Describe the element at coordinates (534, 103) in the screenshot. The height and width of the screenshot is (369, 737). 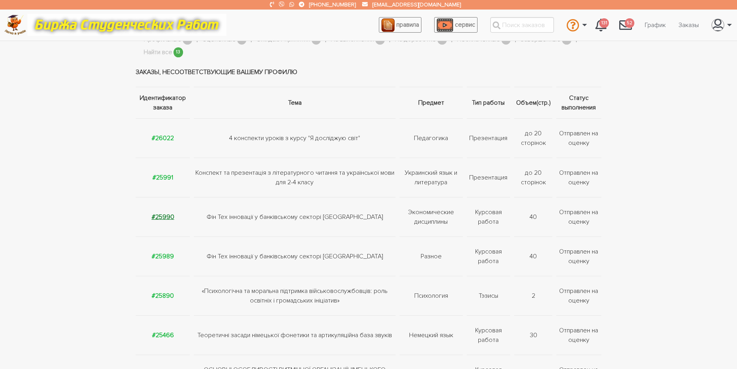
I see `th: Объем(стр.)` at that location.